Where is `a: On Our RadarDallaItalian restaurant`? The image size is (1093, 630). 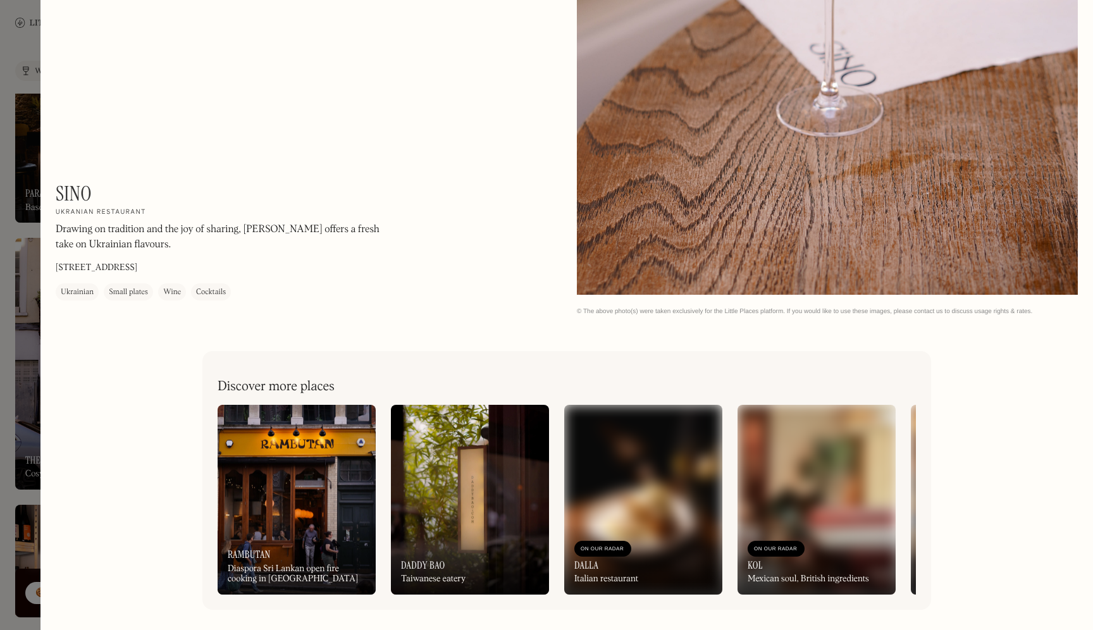
a: On Our RadarDallaItalian restaurant is located at coordinates (643, 500).